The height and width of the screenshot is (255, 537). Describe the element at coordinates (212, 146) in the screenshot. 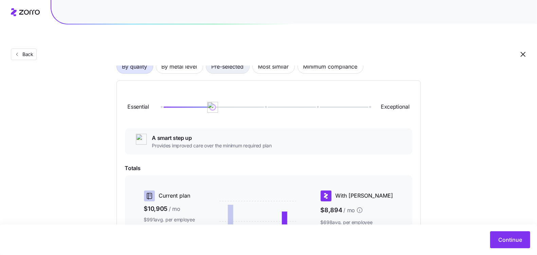

I see `span: Provides improved care over the minimum required plan` at that location.